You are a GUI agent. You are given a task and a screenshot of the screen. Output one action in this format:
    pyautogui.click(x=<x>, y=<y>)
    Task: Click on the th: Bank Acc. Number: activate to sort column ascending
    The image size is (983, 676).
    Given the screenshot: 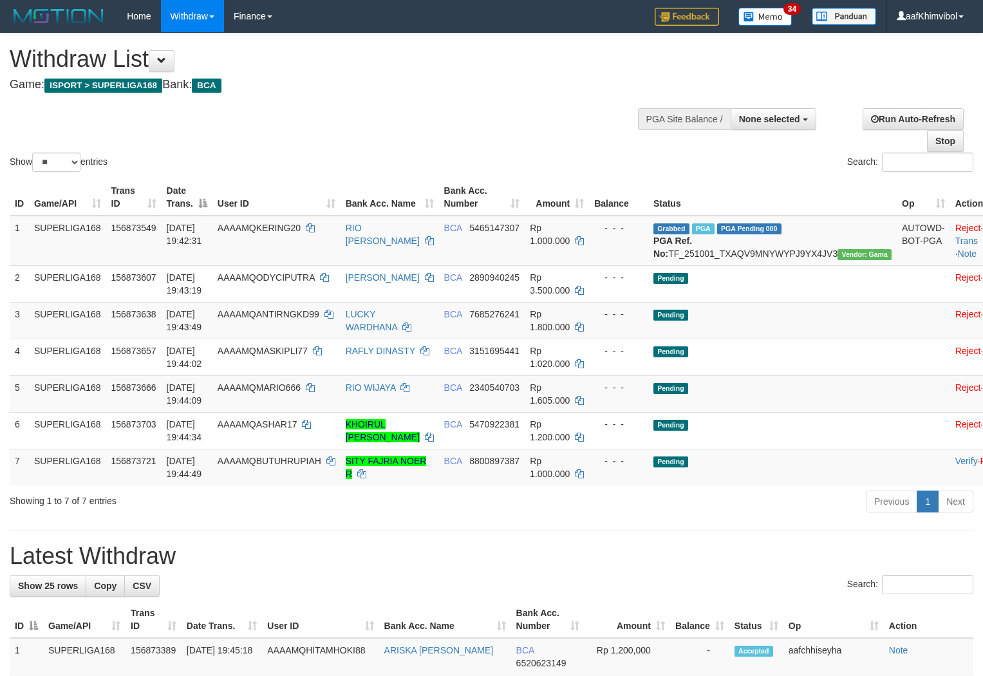 What is the action you would take?
    pyautogui.click(x=548, y=619)
    